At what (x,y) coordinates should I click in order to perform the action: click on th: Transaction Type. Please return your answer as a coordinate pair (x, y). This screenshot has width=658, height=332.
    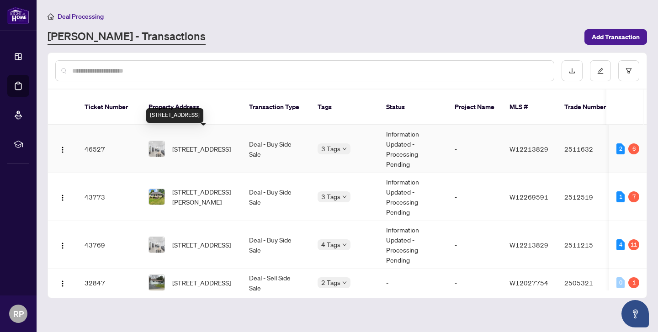
    Looking at the image, I should click on (276, 107).